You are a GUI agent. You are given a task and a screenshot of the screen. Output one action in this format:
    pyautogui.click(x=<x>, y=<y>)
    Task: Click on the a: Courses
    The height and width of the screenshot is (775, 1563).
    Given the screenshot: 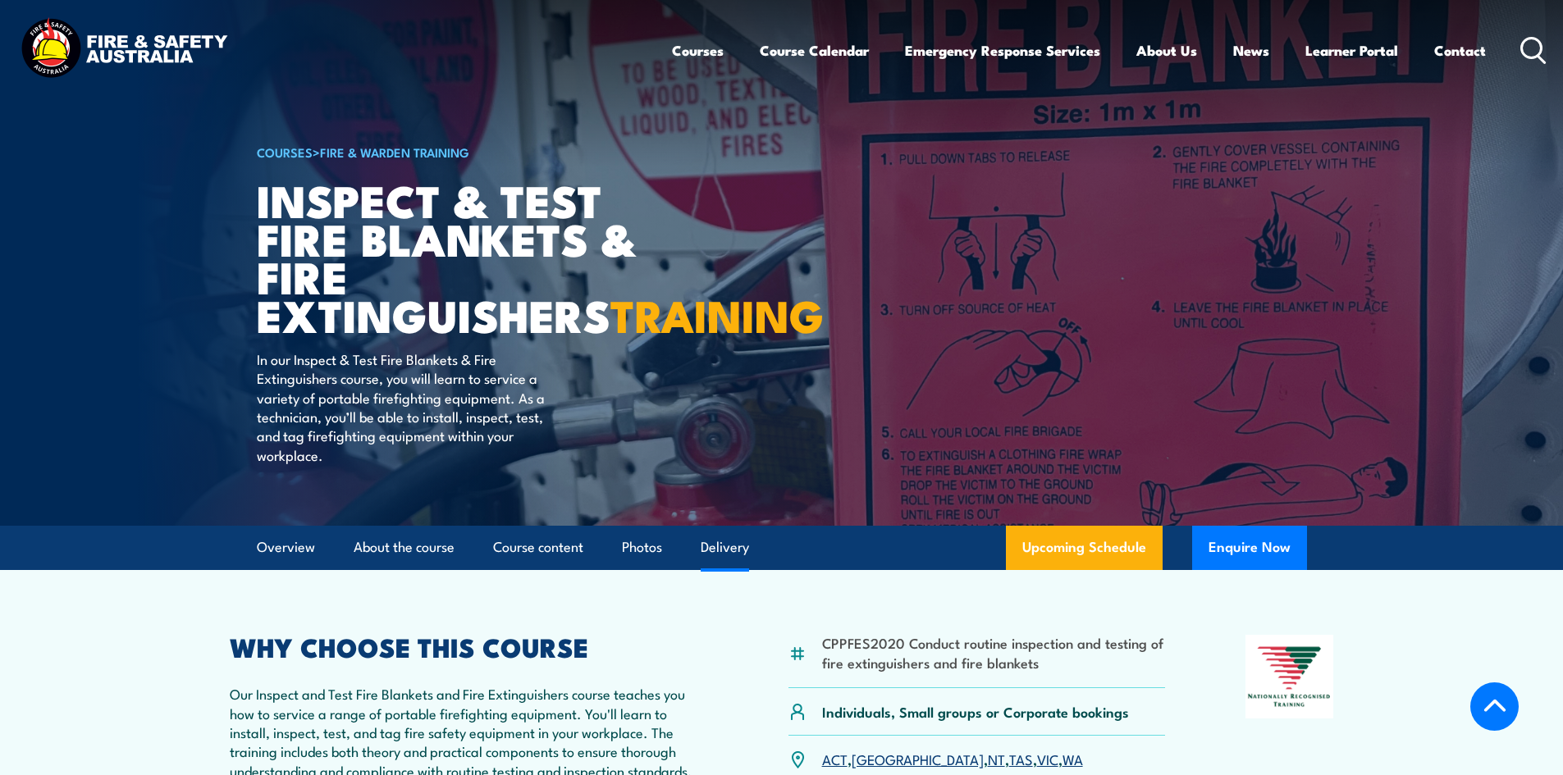 What is the action you would take?
    pyautogui.click(x=697, y=50)
    